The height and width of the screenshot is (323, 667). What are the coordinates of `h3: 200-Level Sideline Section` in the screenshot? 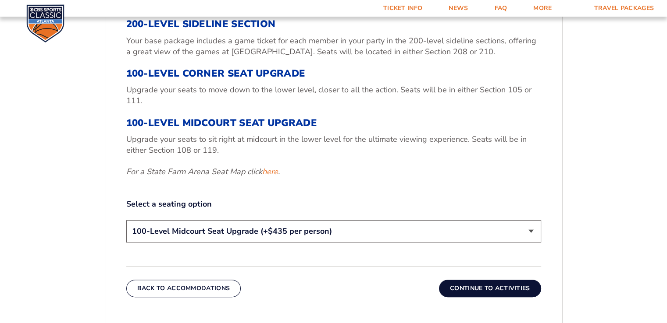 It's located at (334, 24).